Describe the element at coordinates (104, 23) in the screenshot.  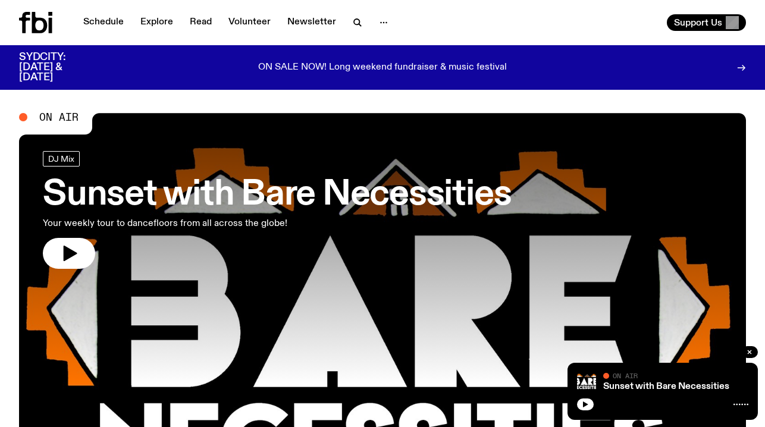
I see `a: Schedule` at that location.